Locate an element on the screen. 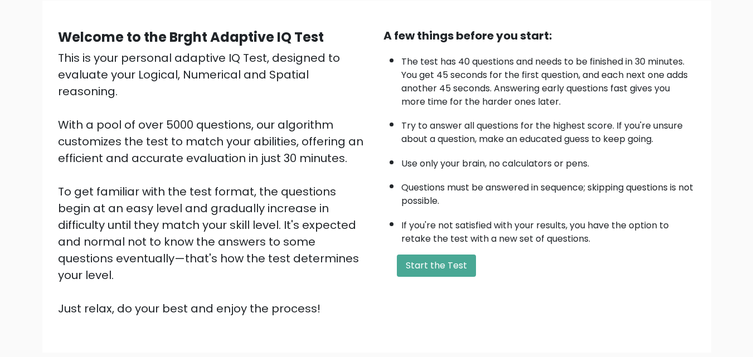 Image resolution: width=753 pixels, height=357 pixels. li: If you're not satisfied with your results, you have the option to retake the test with a new set ... is located at coordinates (549, 230).